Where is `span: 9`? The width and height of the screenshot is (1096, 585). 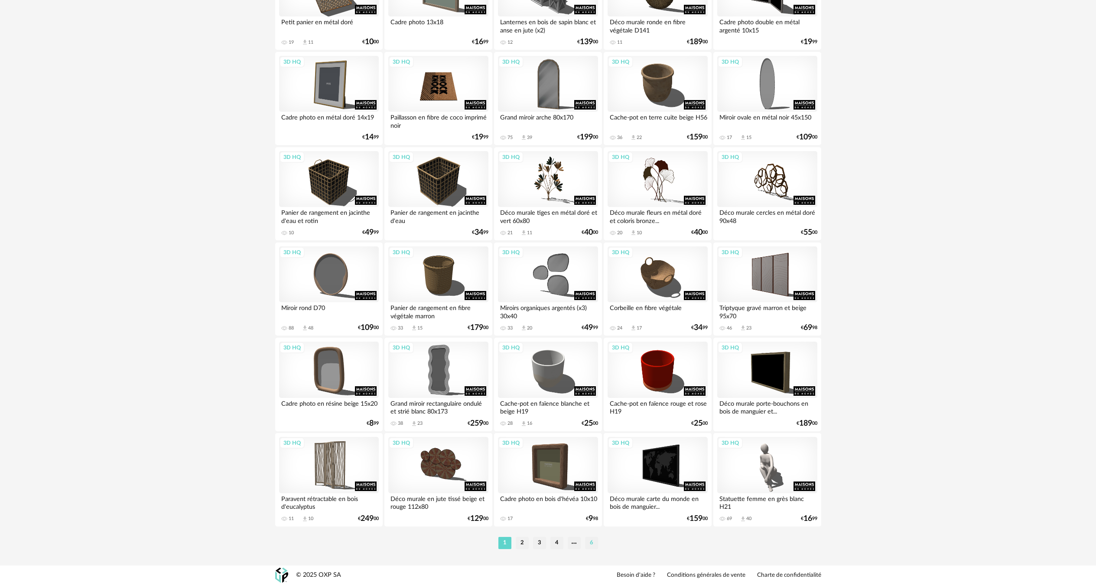 span: 9 is located at coordinates (591, 519).